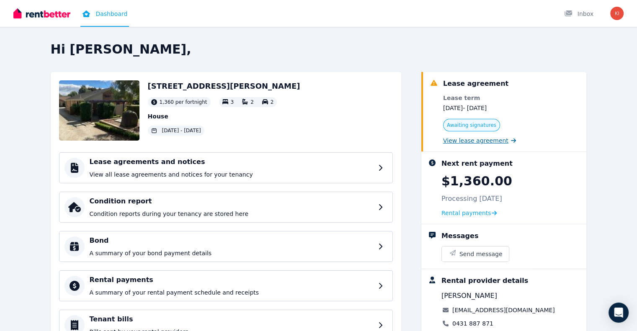 Image resolution: width=637 pixels, height=331 pixels. Describe the element at coordinates (231, 214) in the screenshot. I see `p: Condition reports during your tenancy are stored here` at that location.